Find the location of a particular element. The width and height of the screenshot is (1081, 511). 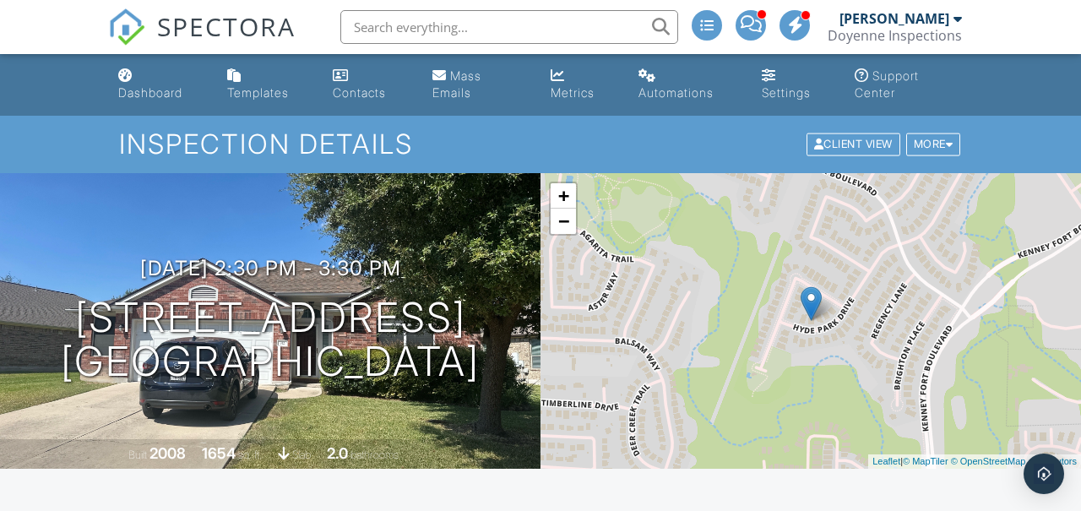

div: 2008 is located at coordinates (167, 453).